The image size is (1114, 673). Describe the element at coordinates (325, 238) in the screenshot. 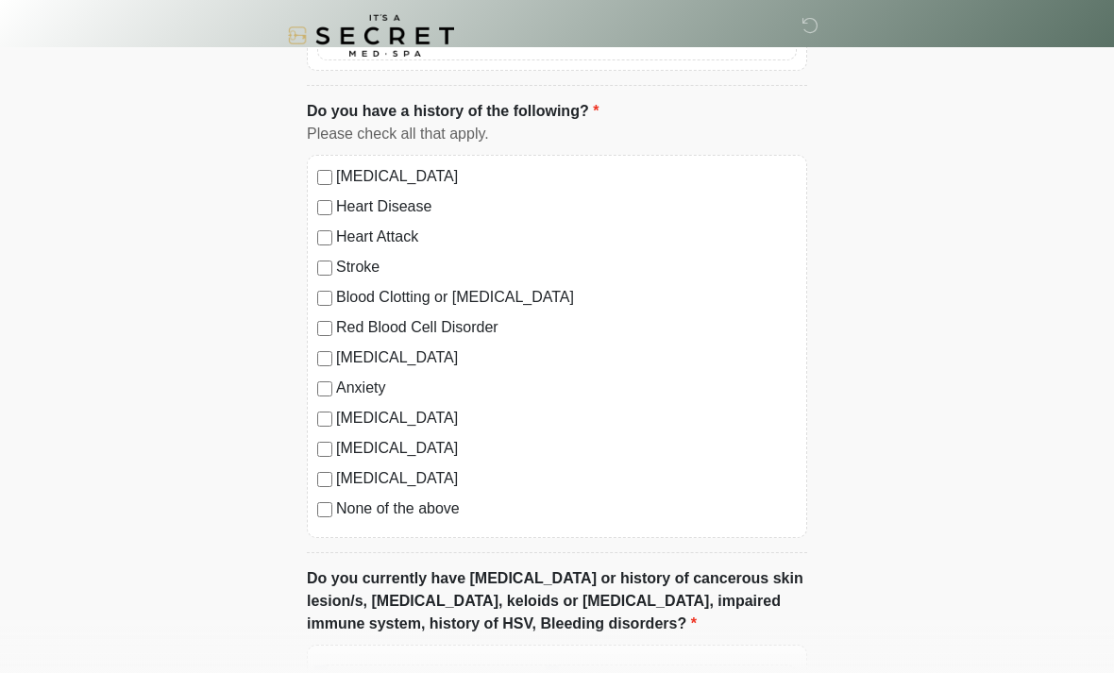

I see `input: Heart Attack` at that location.